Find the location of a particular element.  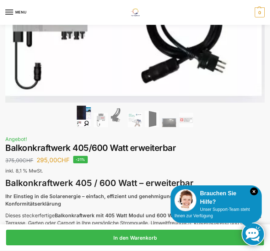

bdi: 375,00 is located at coordinates (19, 160).